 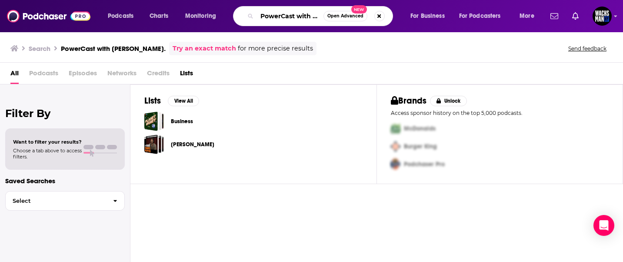 I want to click on span: Podchaser Pro, so click(x=424, y=164).